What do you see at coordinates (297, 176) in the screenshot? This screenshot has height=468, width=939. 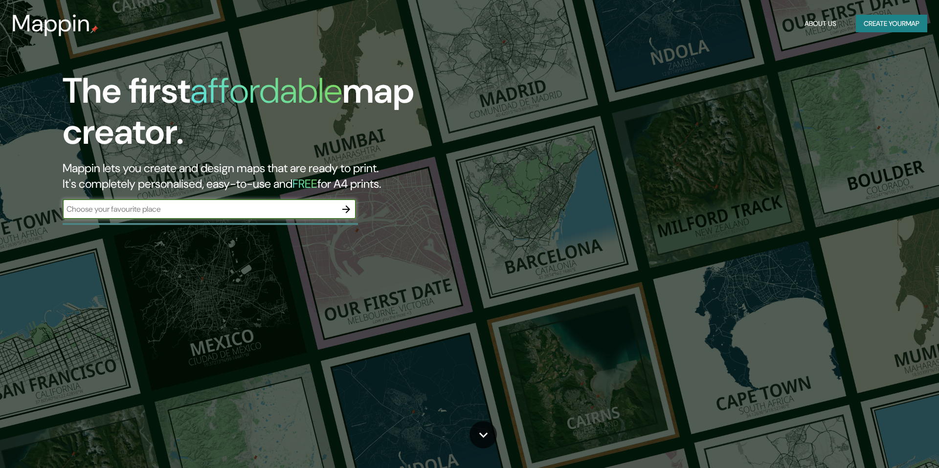 I see `h2: Mappin lets you create and design maps that are ready to print. It's completely personalised, eas...` at bounding box center [297, 176].